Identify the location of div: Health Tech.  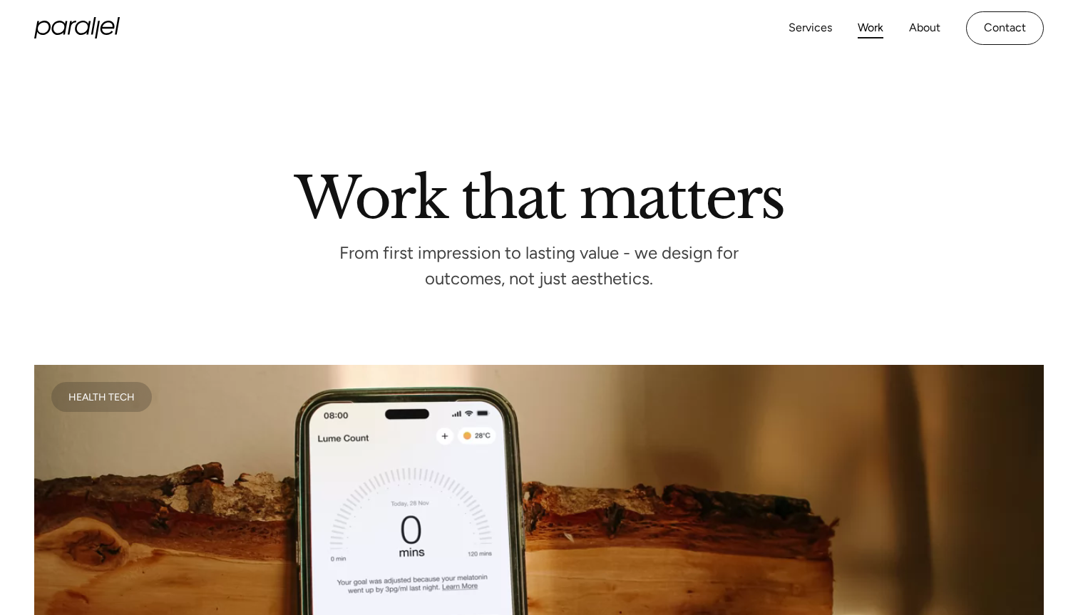
(101, 397).